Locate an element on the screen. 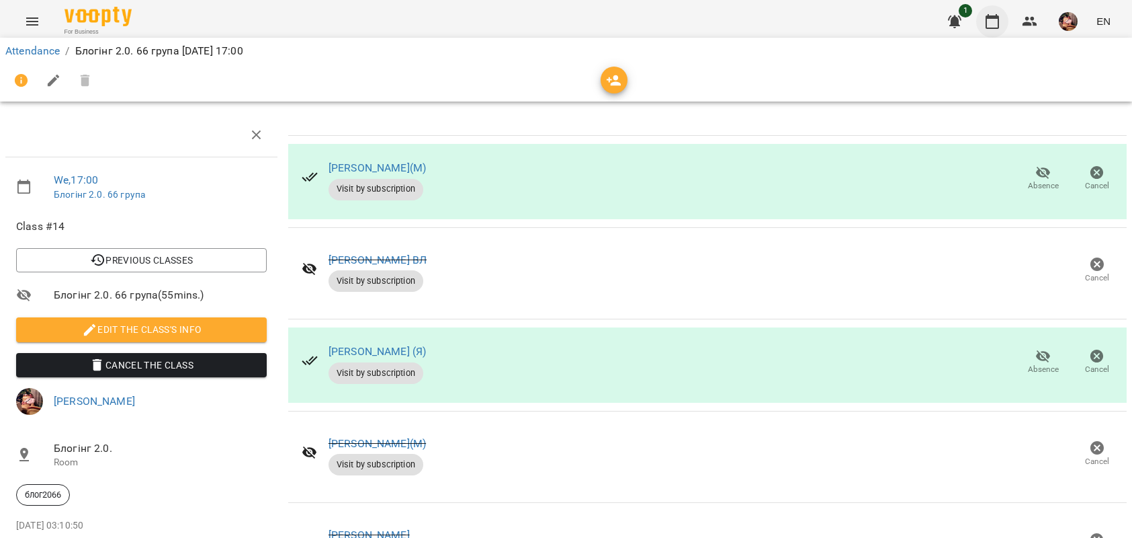 This screenshot has height=538, width=1132. span: Edit the class's Info is located at coordinates (141, 329).